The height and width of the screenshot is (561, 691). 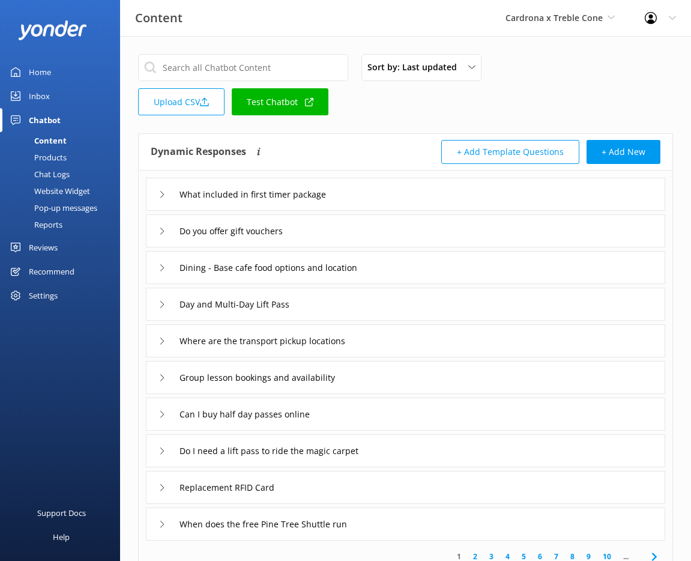 What do you see at coordinates (61, 537) in the screenshot?
I see `div: Help` at bounding box center [61, 537].